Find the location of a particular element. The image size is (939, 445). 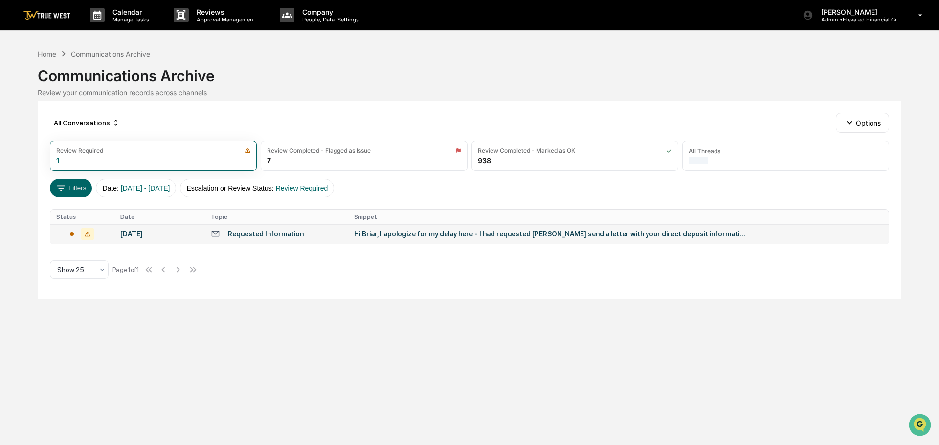

div: 7 is located at coordinates (269, 160).